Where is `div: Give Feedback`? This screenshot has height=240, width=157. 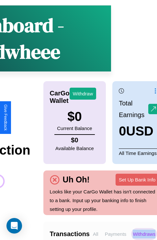
div: Give Feedback is located at coordinates (6, 118).